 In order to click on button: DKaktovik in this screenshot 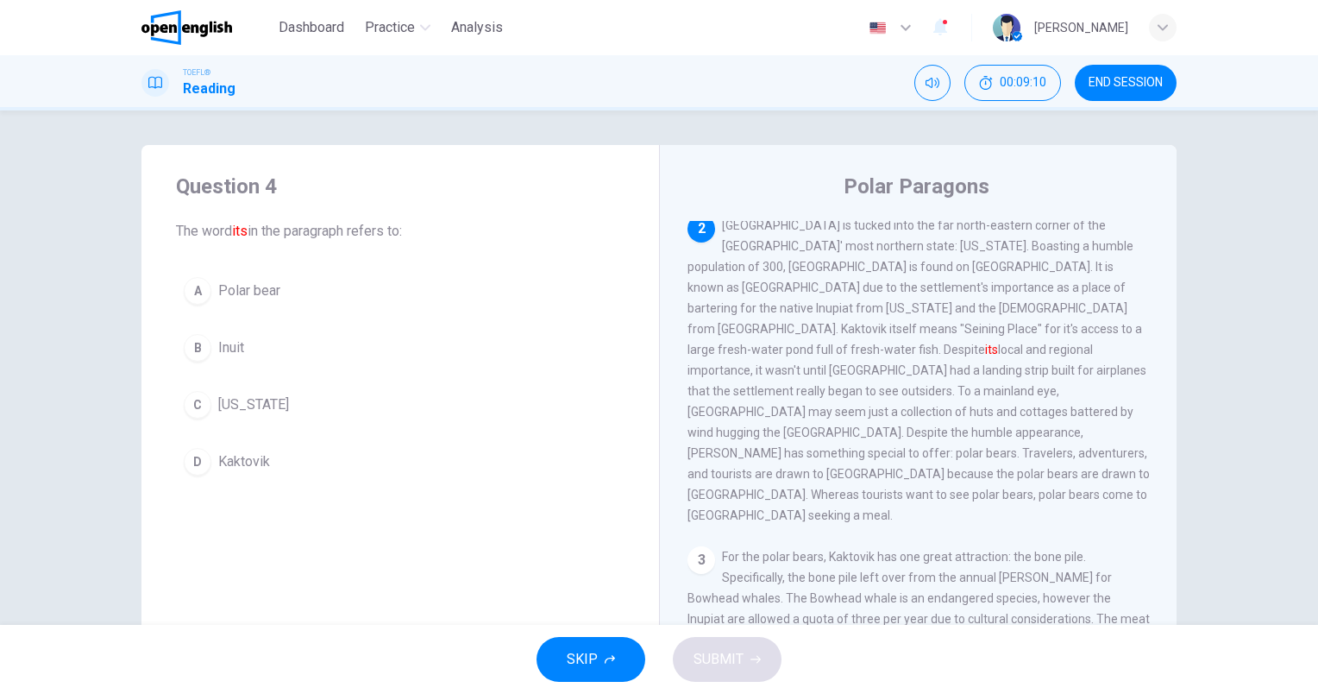, I will do `click(400, 462)`.